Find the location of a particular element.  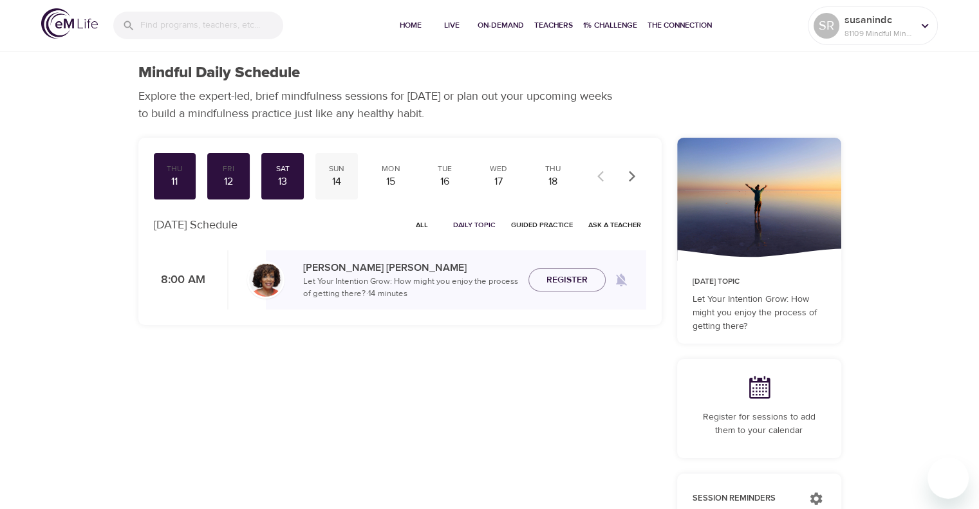

div: 12 is located at coordinates (229, 182).